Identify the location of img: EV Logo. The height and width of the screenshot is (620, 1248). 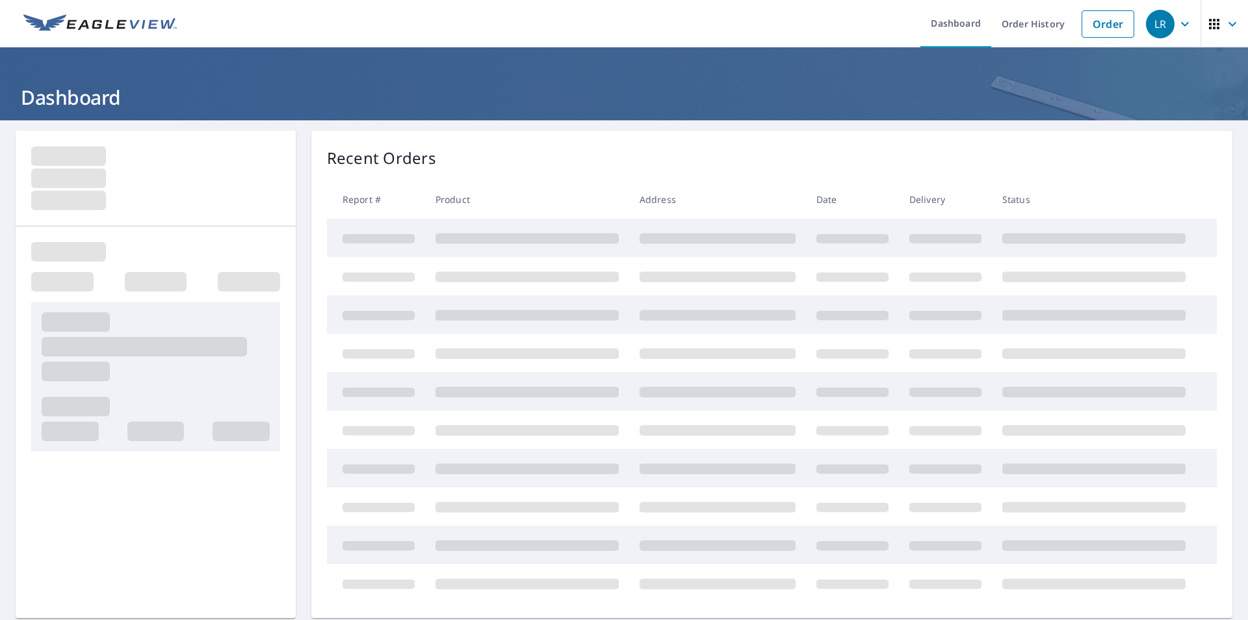
(100, 24).